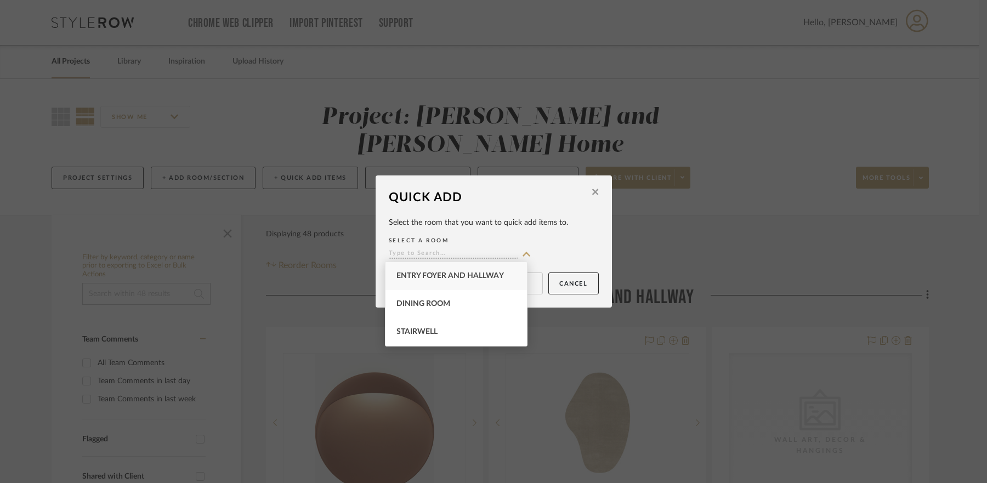 This screenshot has height=483, width=987. What do you see at coordinates (450, 276) in the screenshot?
I see `span: Entry Foyer and Hallway` at bounding box center [450, 276].